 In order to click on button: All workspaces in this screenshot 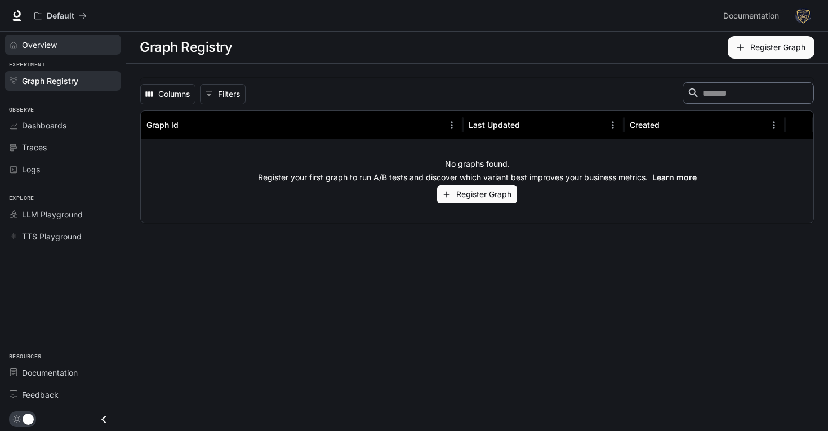, I will do `click(60, 16)`.